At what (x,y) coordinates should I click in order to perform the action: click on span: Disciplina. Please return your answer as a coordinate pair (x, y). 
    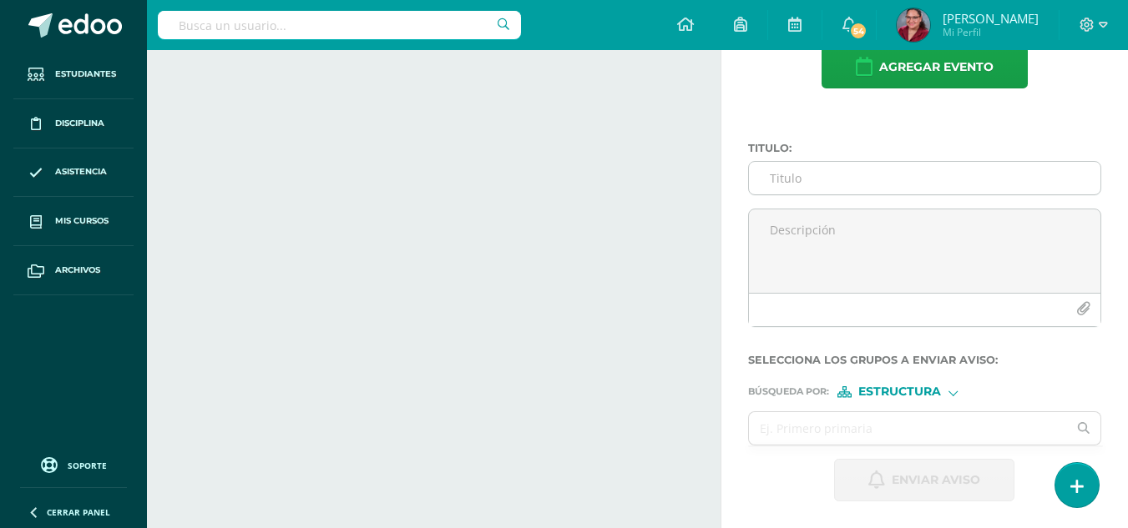
    Looking at the image, I should click on (79, 124).